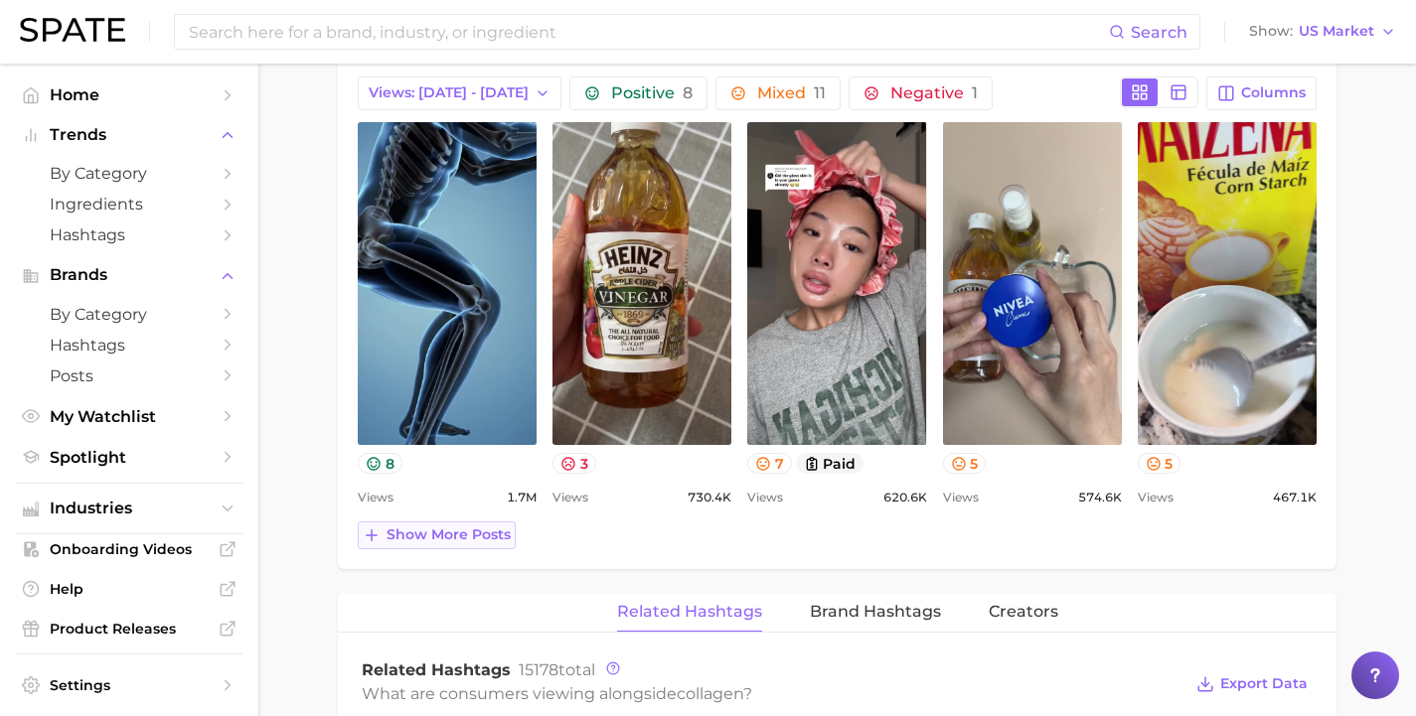 The height and width of the screenshot is (716, 1416). I want to click on span: Columns, so click(1273, 92).